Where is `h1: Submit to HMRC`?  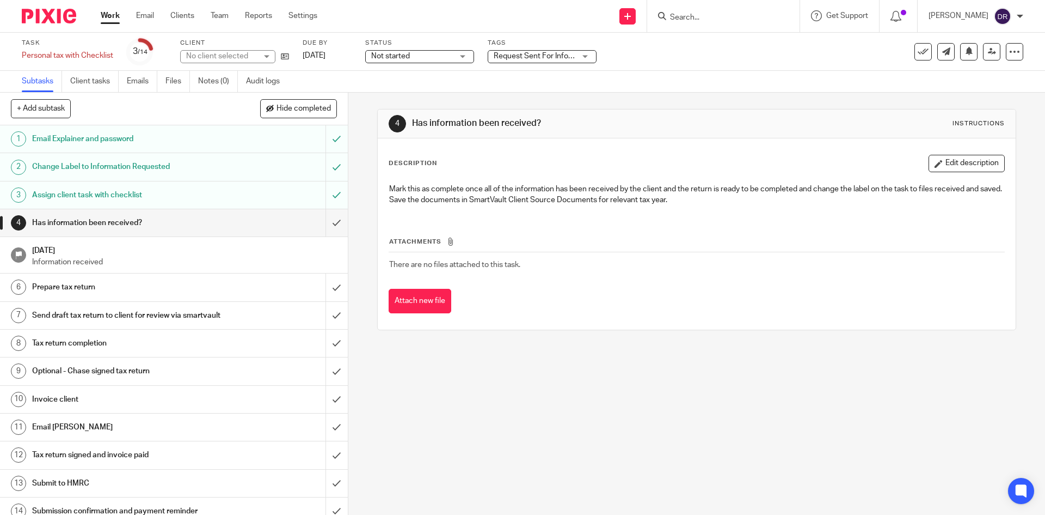
h1: Submit to HMRC is located at coordinates (126, 483).